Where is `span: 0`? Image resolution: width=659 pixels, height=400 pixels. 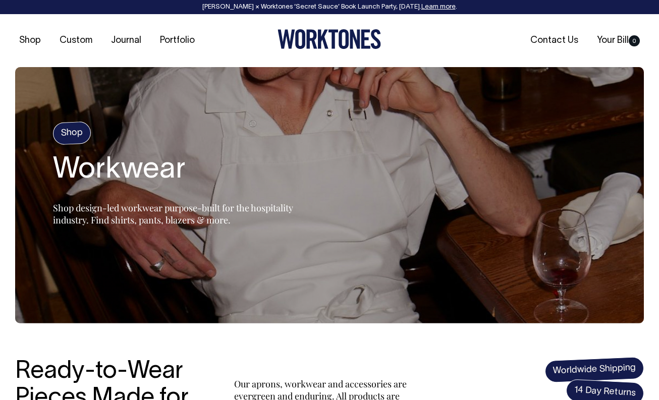 span: 0 is located at coordinates (634, 41).